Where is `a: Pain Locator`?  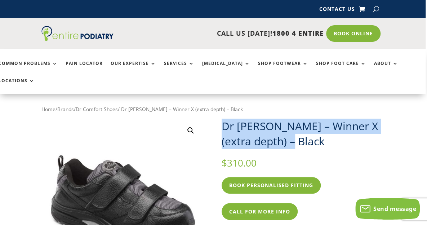 a: Pain Locator is located at coordinates (84, 68).